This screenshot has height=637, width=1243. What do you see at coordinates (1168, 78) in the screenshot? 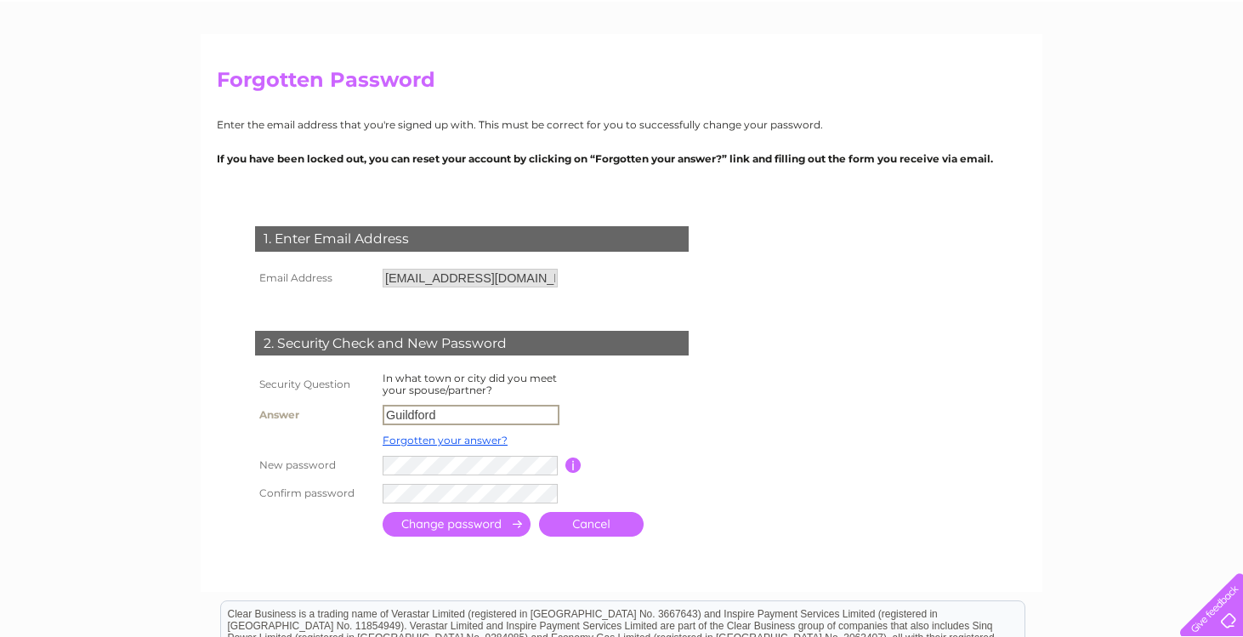
I see `a: Blog` at bounding box center [1168, 78].